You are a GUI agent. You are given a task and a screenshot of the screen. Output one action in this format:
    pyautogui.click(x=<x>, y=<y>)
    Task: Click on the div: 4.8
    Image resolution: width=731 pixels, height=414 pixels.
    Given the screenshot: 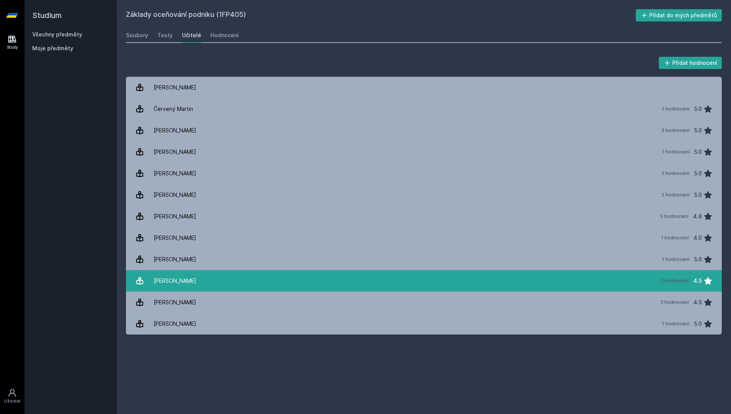 What is the action you would take?
    pyautogui.click(x=697, y=216)
    